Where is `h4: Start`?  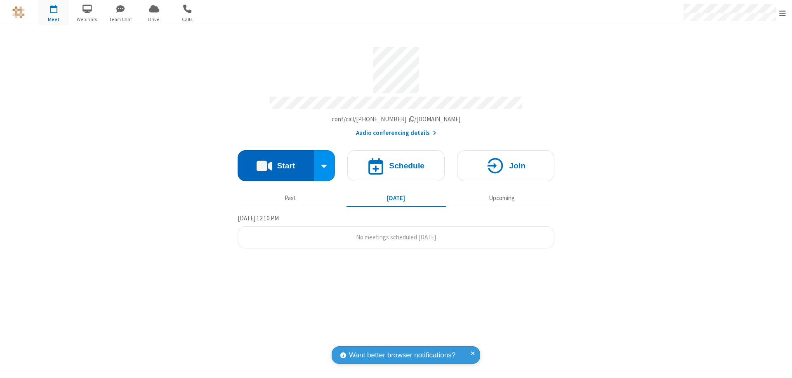 h4: Start is located at coordinates (286, 165).